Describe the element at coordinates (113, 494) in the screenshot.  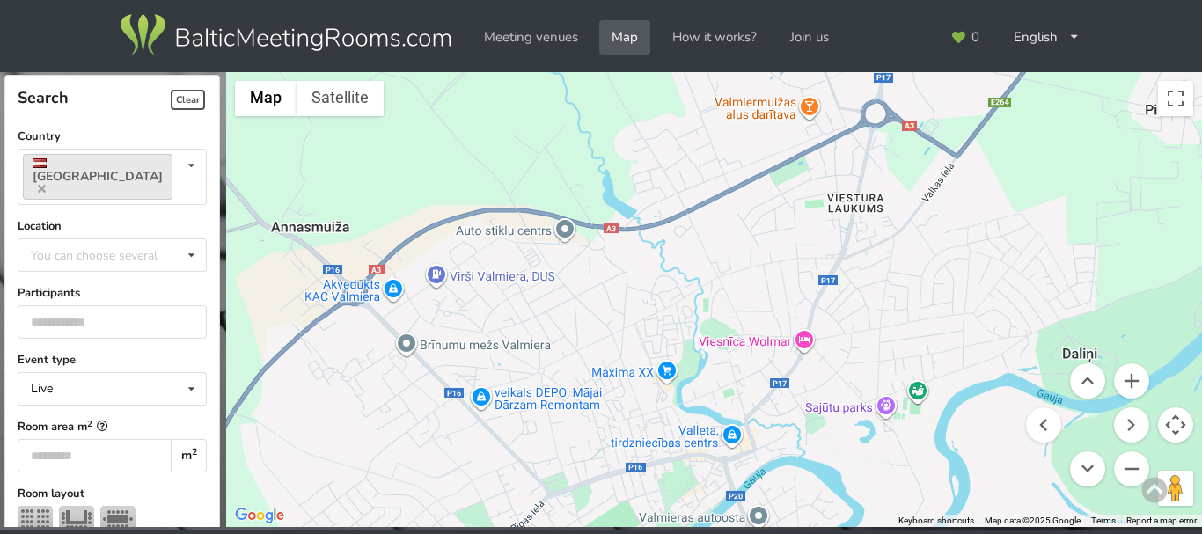
I see `label: Room layout` at that location.